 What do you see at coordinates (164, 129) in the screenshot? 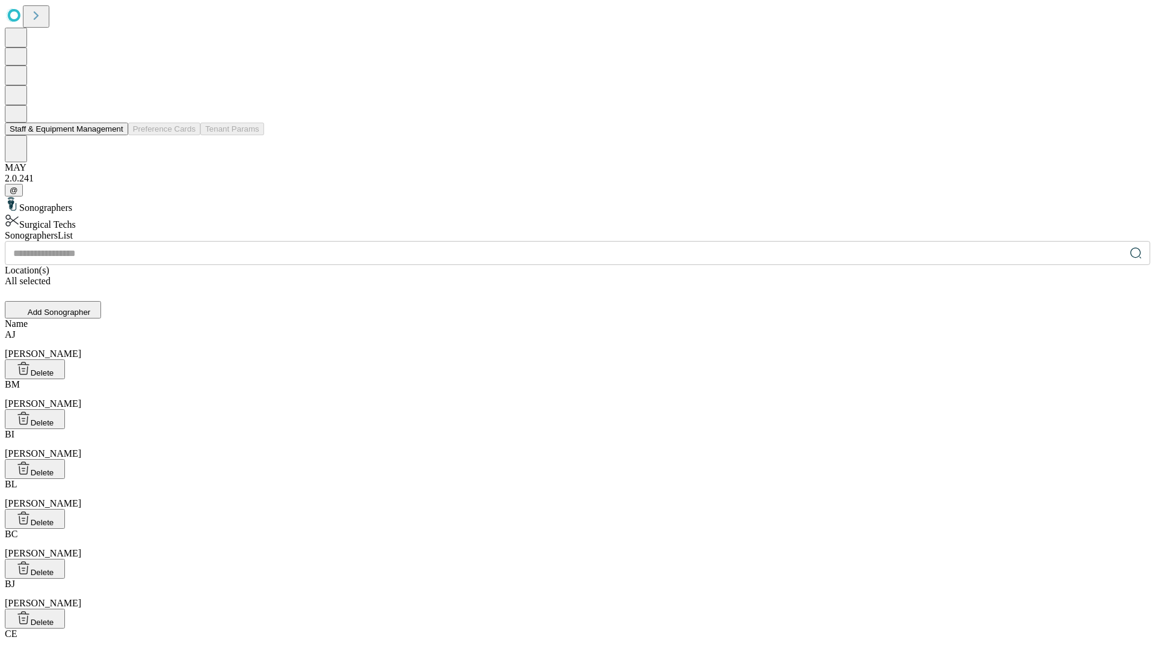
I see `button: Preference Cards` at bounding box center [164, 129].